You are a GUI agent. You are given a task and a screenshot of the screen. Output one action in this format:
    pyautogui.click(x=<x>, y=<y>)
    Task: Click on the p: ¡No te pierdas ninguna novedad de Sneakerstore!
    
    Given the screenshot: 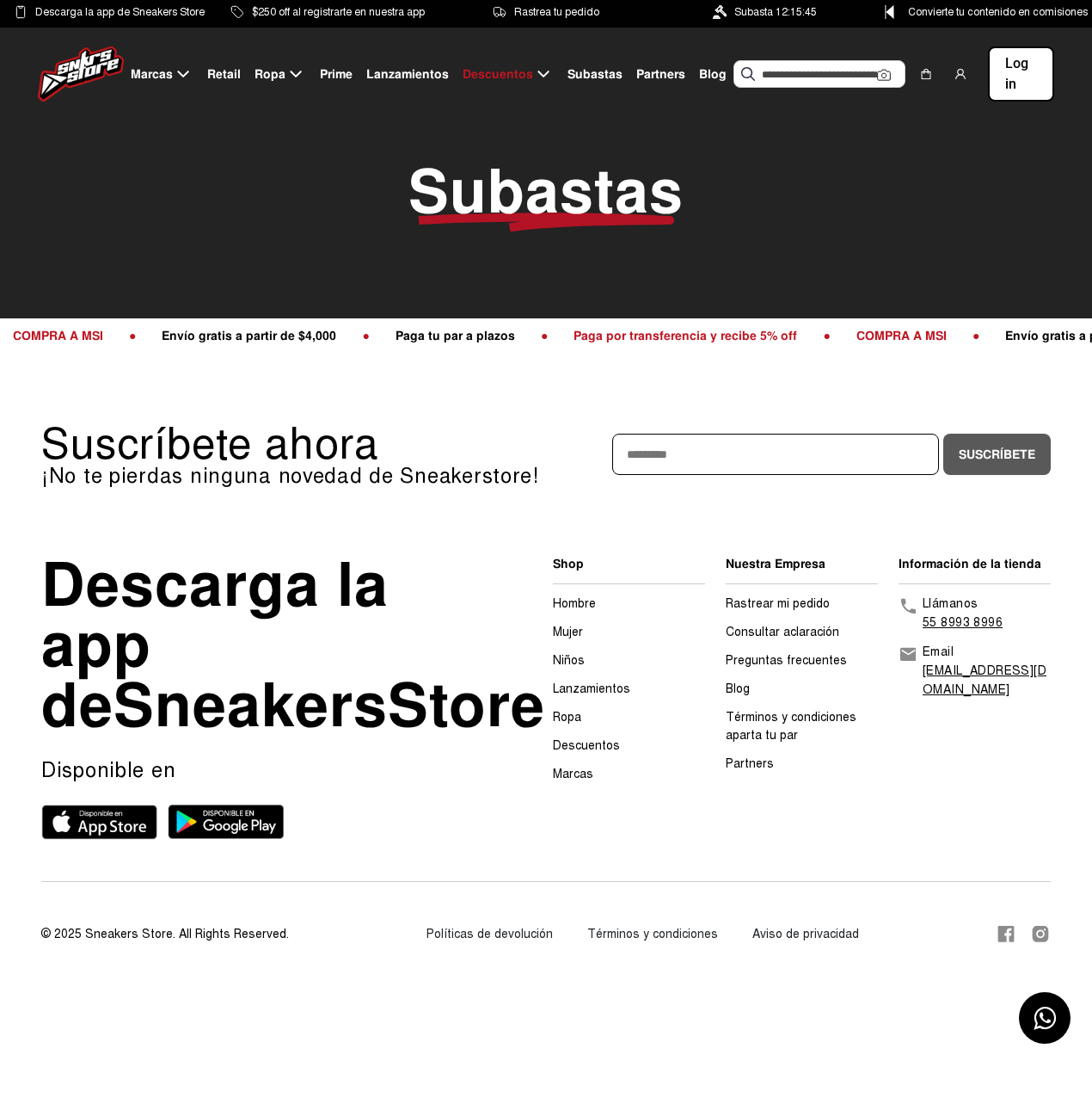 What is the action you would take?
    pyautogui.click(x=293, y=475)
    